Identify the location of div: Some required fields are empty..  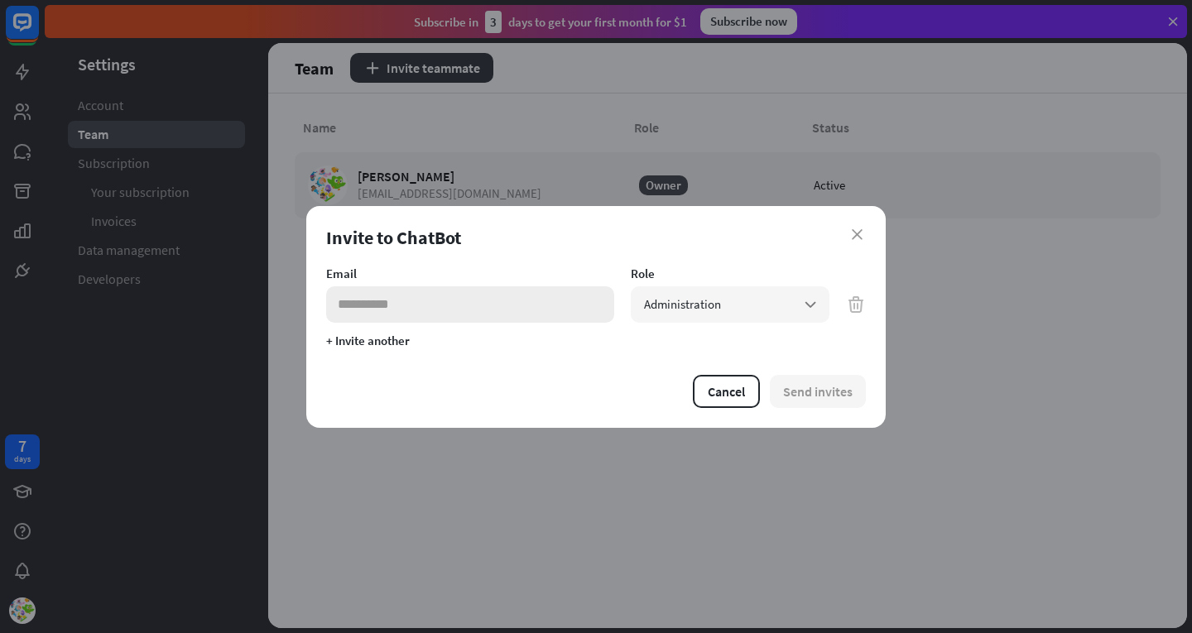
(818, 392).